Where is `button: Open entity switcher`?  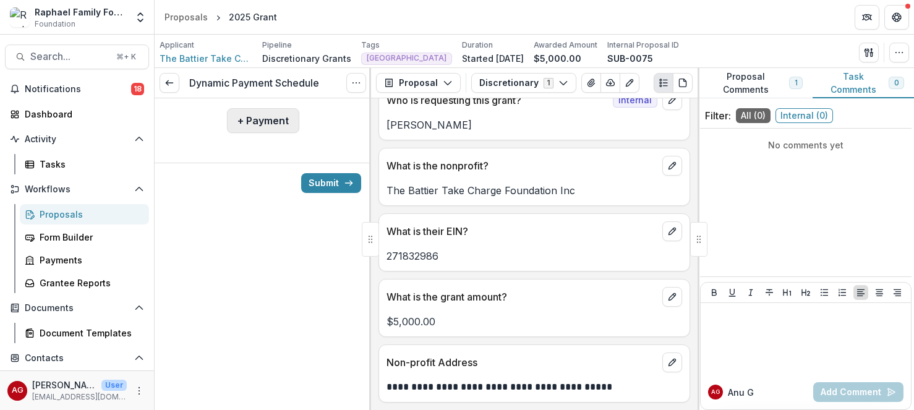 button: Open entity switcher is located at coordinates (140, 17).